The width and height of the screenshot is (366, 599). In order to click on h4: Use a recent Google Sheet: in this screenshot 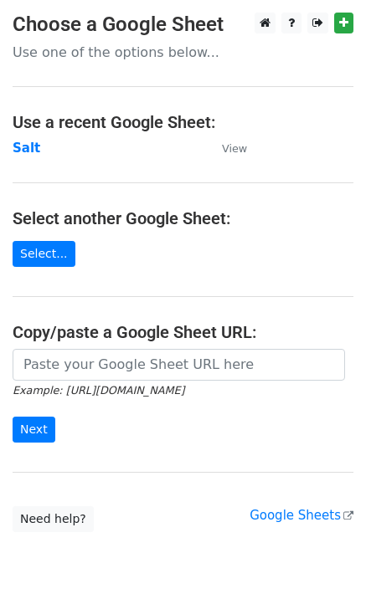, I will do `click(182, 122)`.